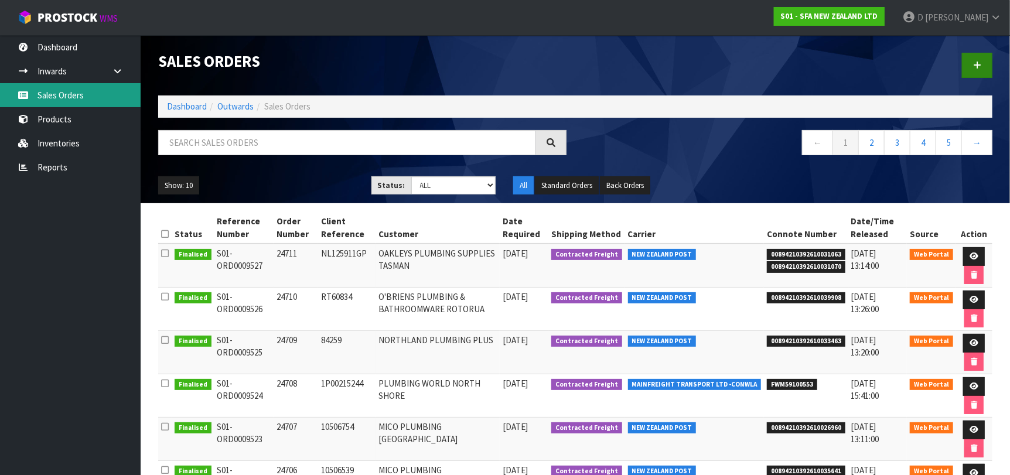 The height and width of the screenshot is (475, 1010). What do you see at coordinates (806, 267) in the screenshot?
I see `span: 00894210392610031070` at bounding box center [806, 267].